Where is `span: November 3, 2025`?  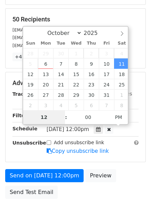 span: November 3, 2025 is located at coordinates (46, 105).